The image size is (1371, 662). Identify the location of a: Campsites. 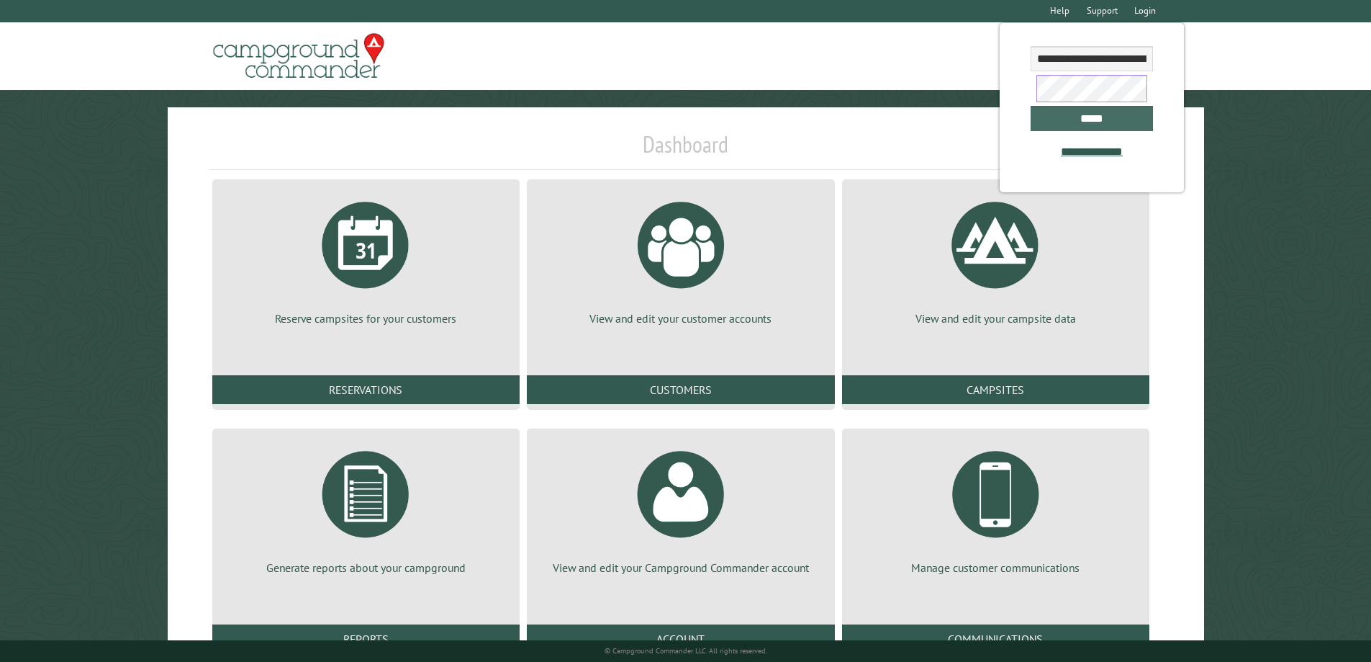
(996, 389).